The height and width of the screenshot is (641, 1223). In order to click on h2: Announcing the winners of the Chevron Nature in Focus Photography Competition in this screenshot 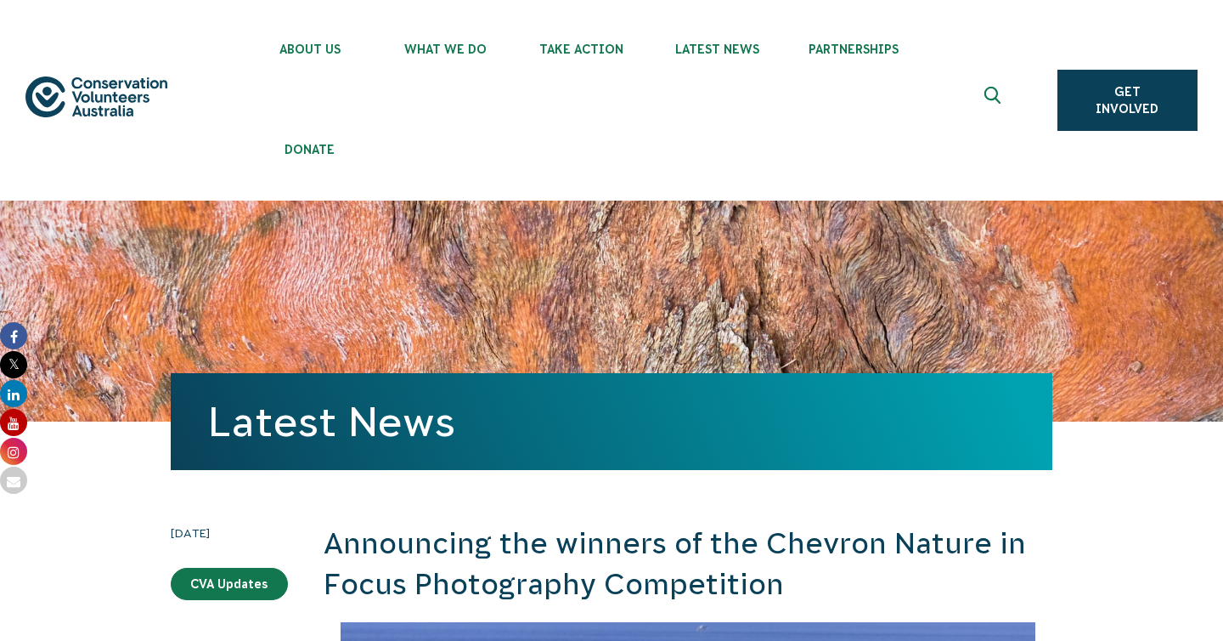, I will do `click(688, 563)`.